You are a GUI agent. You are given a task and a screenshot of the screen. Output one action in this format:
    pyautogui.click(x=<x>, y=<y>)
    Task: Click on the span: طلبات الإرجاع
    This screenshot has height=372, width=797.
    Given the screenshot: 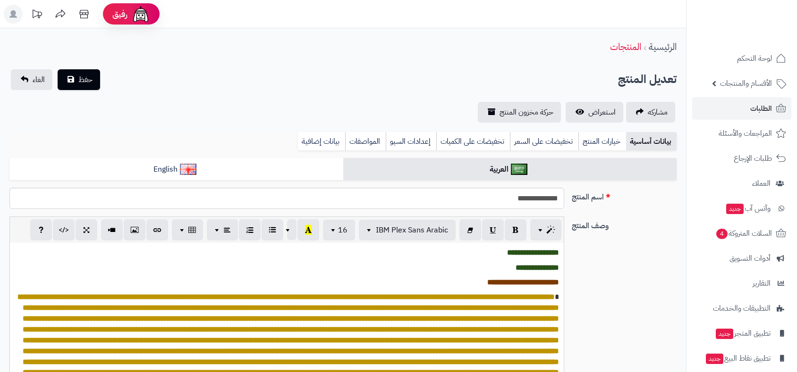 What is the action you would take?
    pyautogui.click(x=752, y=159)
    